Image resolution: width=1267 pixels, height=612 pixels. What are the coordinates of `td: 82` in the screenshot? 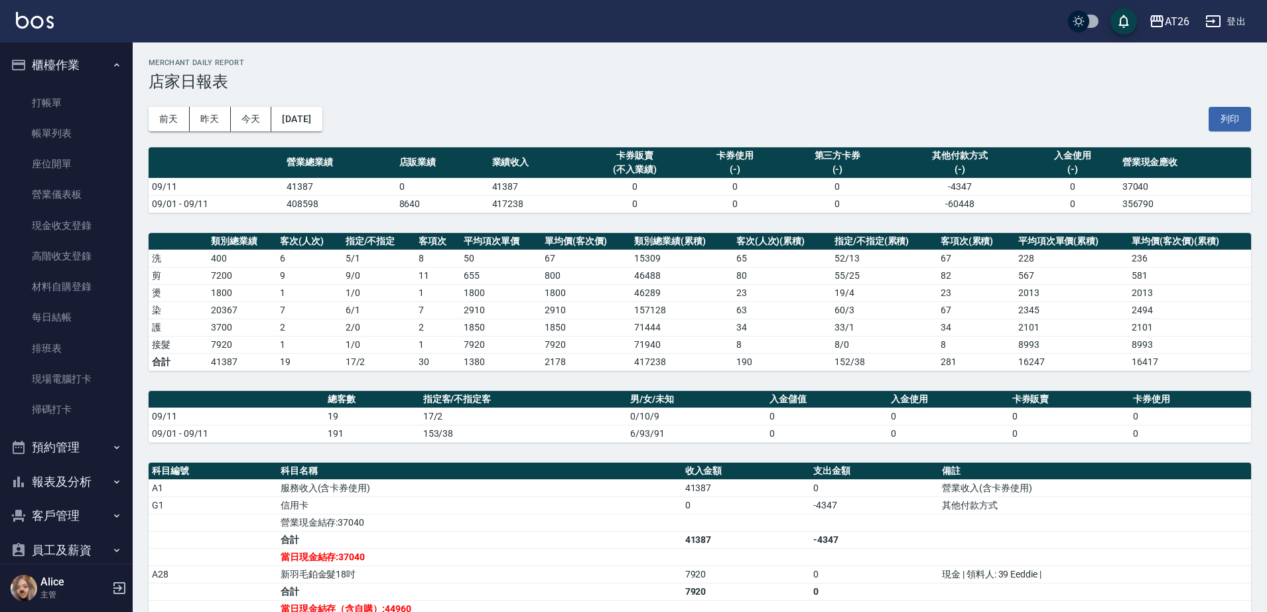 It's located at (976, 275).